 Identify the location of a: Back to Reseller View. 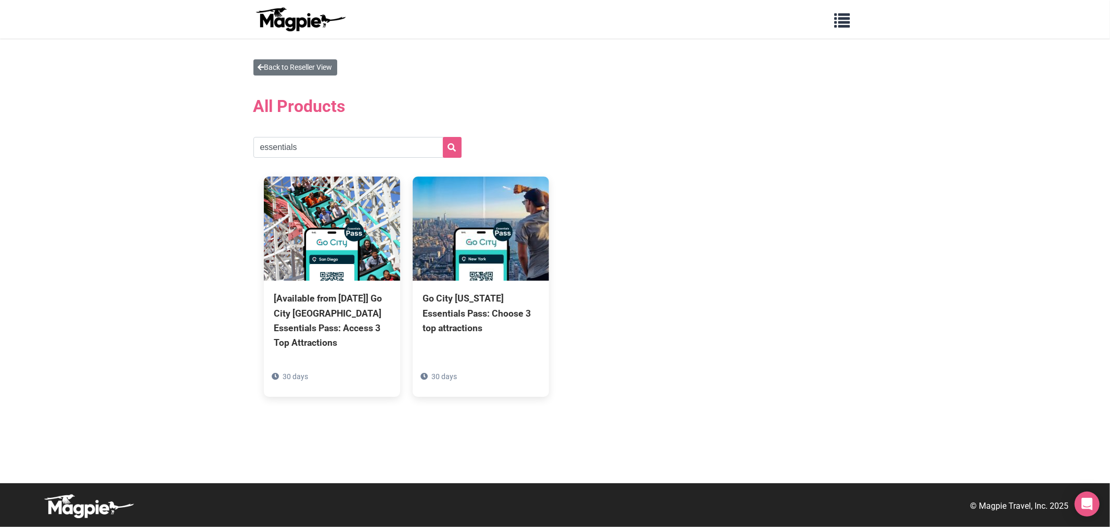
(295, 67).